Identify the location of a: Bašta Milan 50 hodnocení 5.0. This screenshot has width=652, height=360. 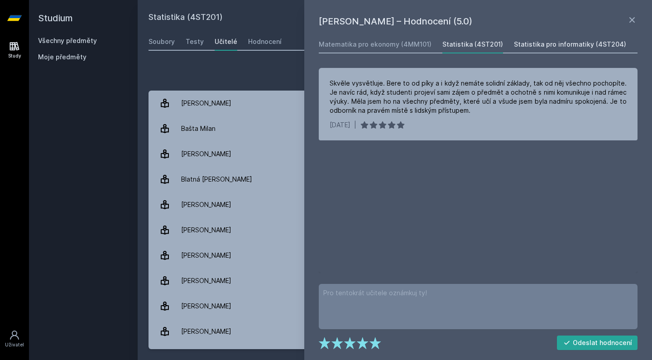
(395, 129).